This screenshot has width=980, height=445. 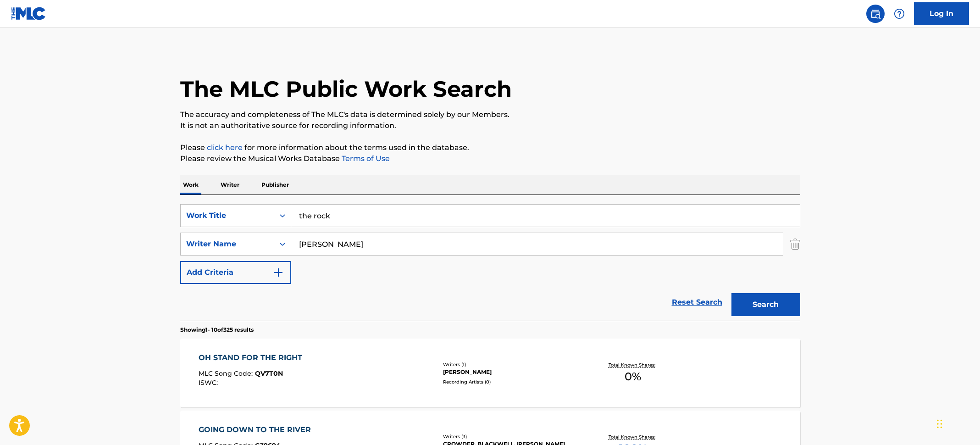 I want to click on p: Showing 1 - 10 of 325 results, so click(x=217, y=330).